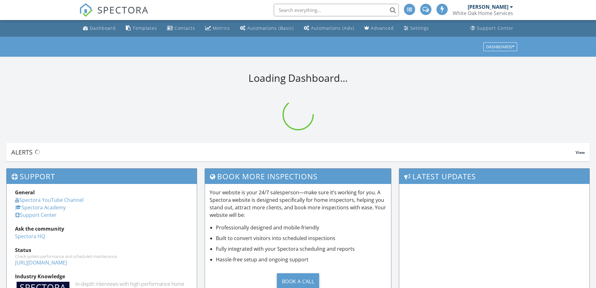 The height and width of the screenshot is (288, 596). I want to click on div: Dashboards, so click(500, 47).